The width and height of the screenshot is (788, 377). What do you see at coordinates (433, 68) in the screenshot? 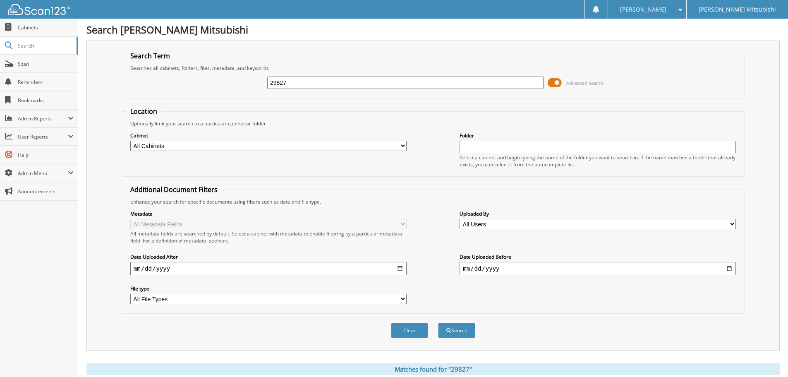
I see `div: Searches all cabinets, folders, files, metadata, and keywords` at bounding box center [433, 68].